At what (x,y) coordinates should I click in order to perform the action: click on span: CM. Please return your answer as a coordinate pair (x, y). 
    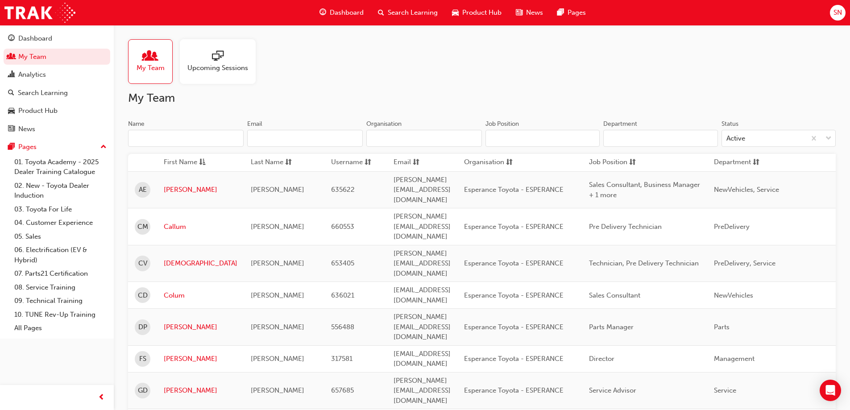
    Looking at the image, I should click on (143, 227).